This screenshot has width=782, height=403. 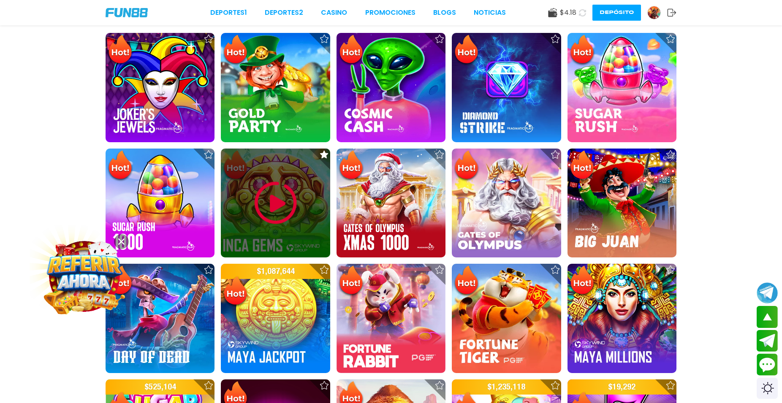 What do you see at coordinates (160, 203) in the screenshot?
I see `img: Sugar Rush 1000` at bounding box center [160, 203].